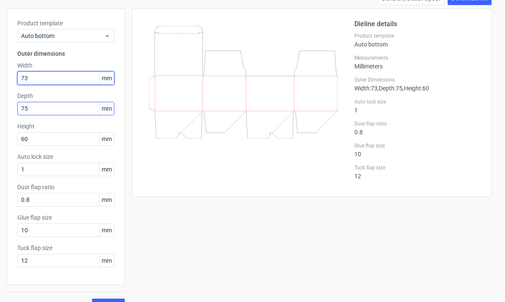 Image resolution: width=505 pixels, height=302 pixels. I want to click on span: , Height : 60, so click(415, 88).